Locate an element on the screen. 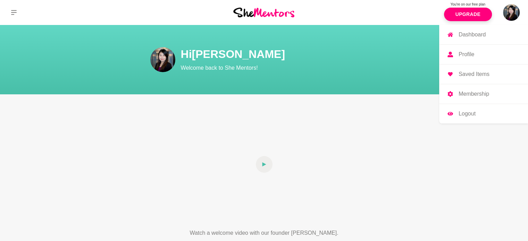 Image resolution: width=528 pixels, height=241 pixels. img: She Mentors Logo is located at coordinates (264, 12).